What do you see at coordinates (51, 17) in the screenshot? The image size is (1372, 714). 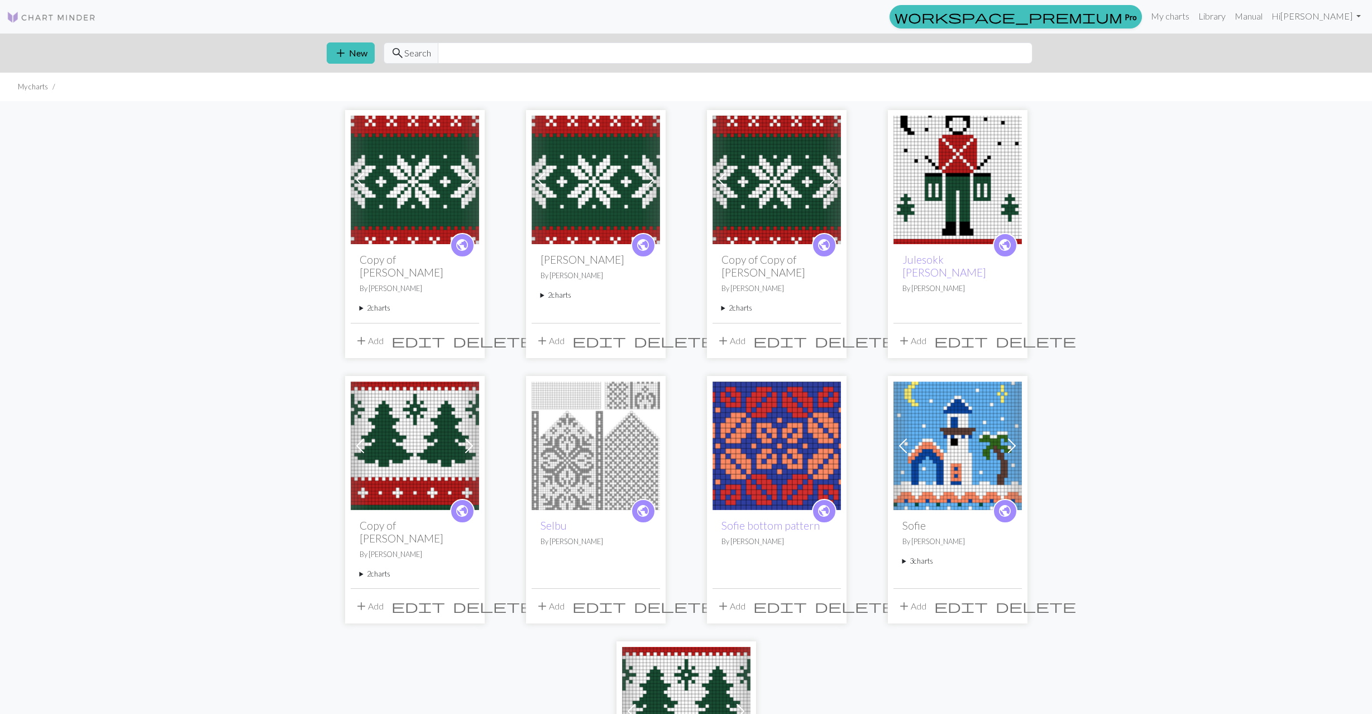 I see `img: Logo` at bounding box center [51, 17].